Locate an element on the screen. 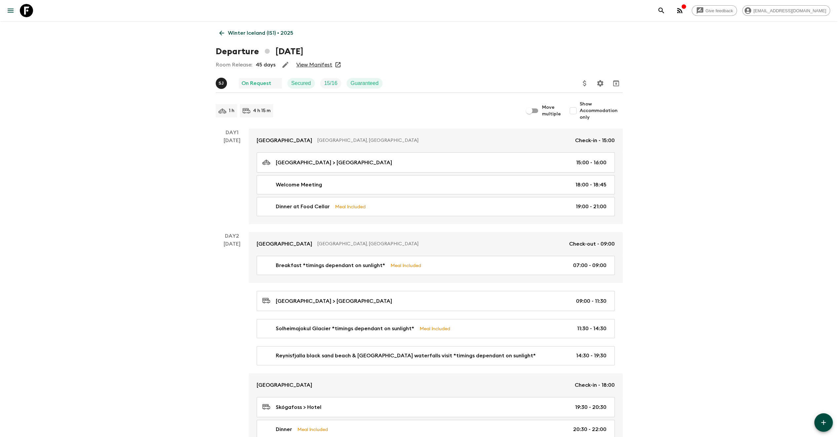 The image size is (838, 437). div: Secured is located at coordinates (301, 83).